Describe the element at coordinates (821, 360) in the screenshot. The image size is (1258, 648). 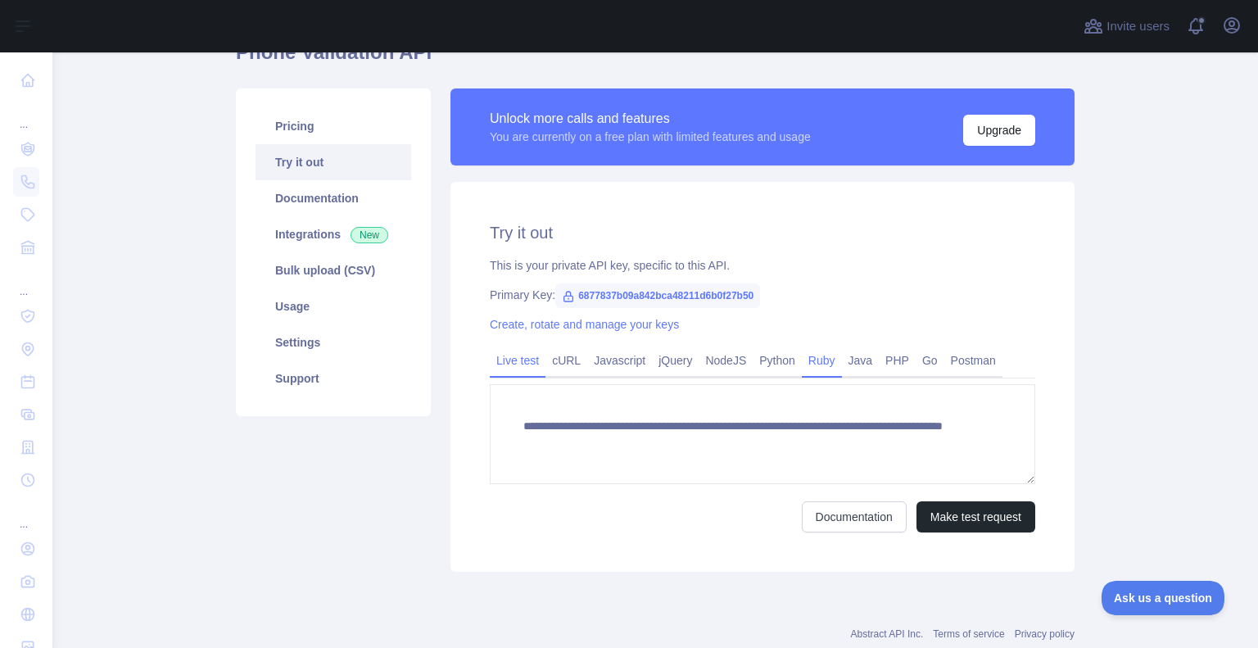
I see `a: Ruby` at that location.